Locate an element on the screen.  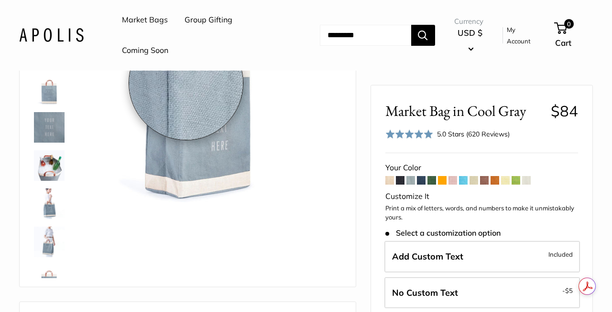
span: Currency is located at coordinates (470, 22).